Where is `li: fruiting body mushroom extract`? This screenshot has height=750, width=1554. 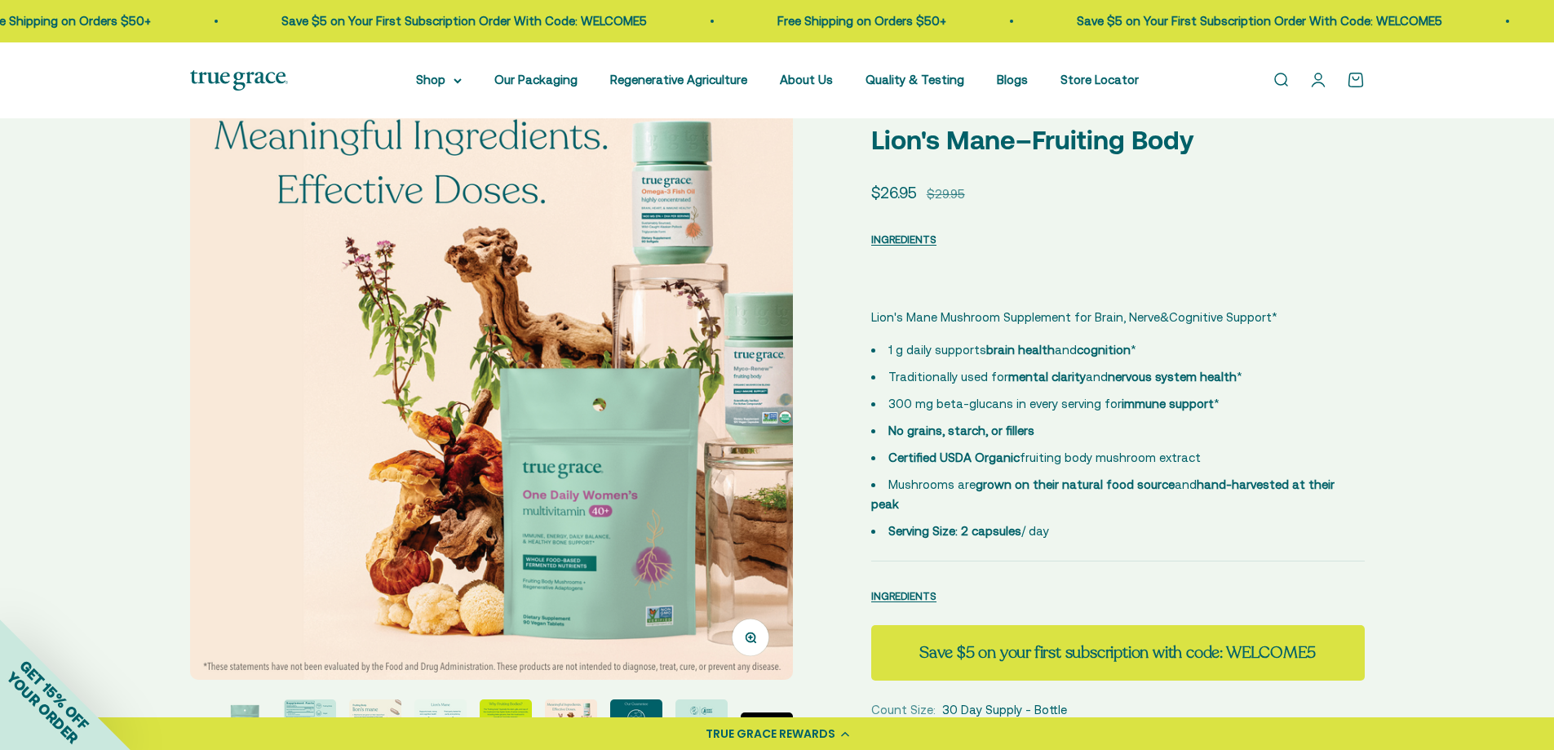 li: fruiting body mushroom extract is located at coordinates (1118, 458).